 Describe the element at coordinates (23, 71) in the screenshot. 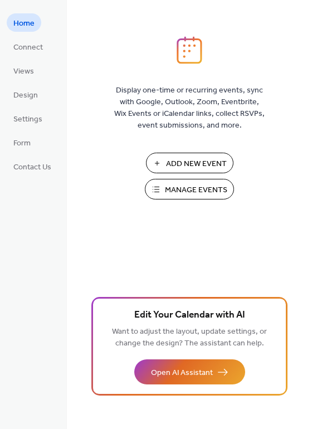

I see `span: Views` at that location.